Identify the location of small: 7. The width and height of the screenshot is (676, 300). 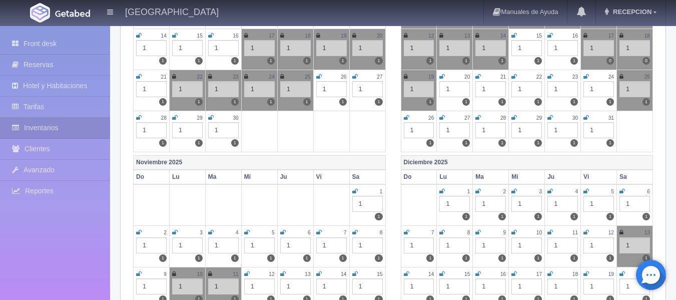
(345, 232).